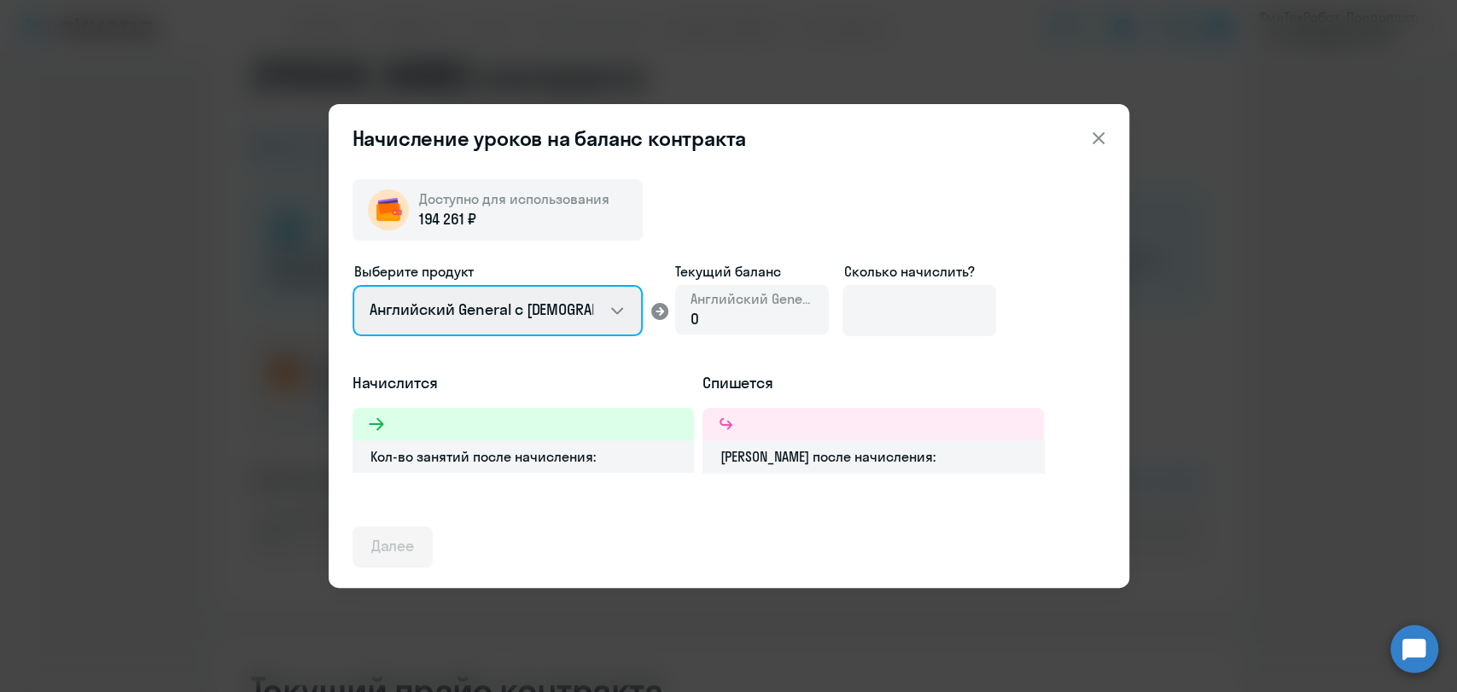 The image size is (1457, 692). I want to click on span: 0, so click(695, 318).